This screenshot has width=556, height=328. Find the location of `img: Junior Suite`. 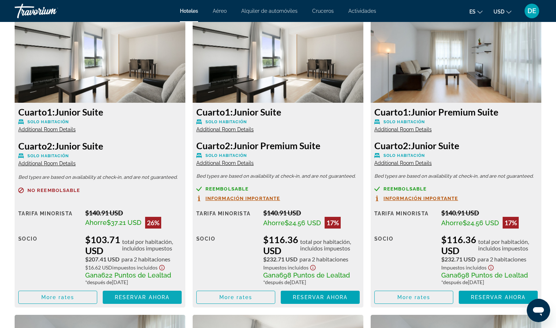

img: Junior Suite is located at coordinates (278, 57).